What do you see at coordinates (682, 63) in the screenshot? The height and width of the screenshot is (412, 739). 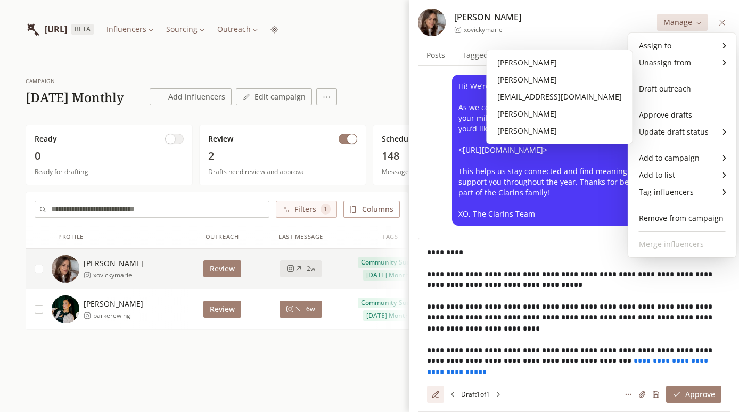 I see `div: Unassign from` at bounding box center [682, 63].